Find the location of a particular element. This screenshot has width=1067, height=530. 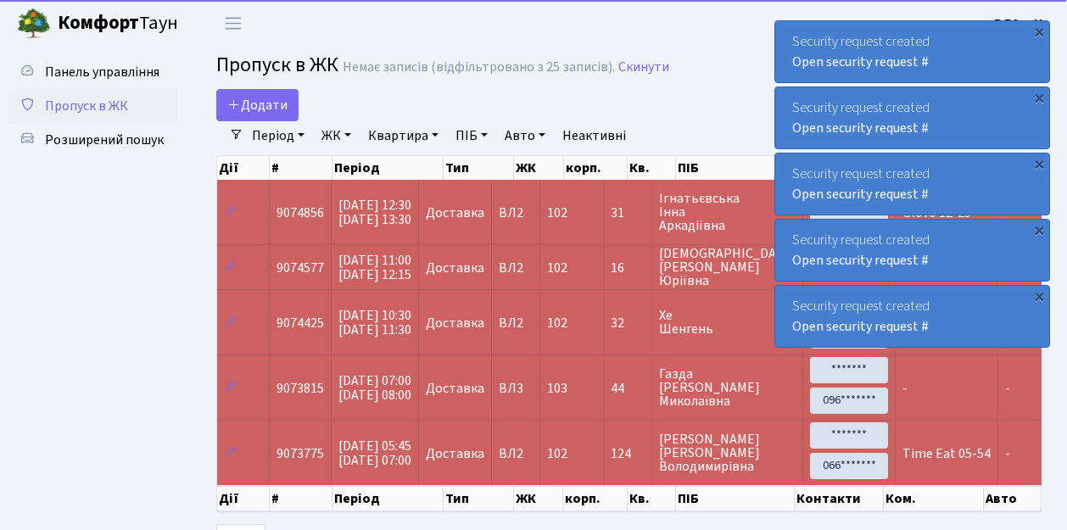

span: 32 is located at coordinates (628, 323).